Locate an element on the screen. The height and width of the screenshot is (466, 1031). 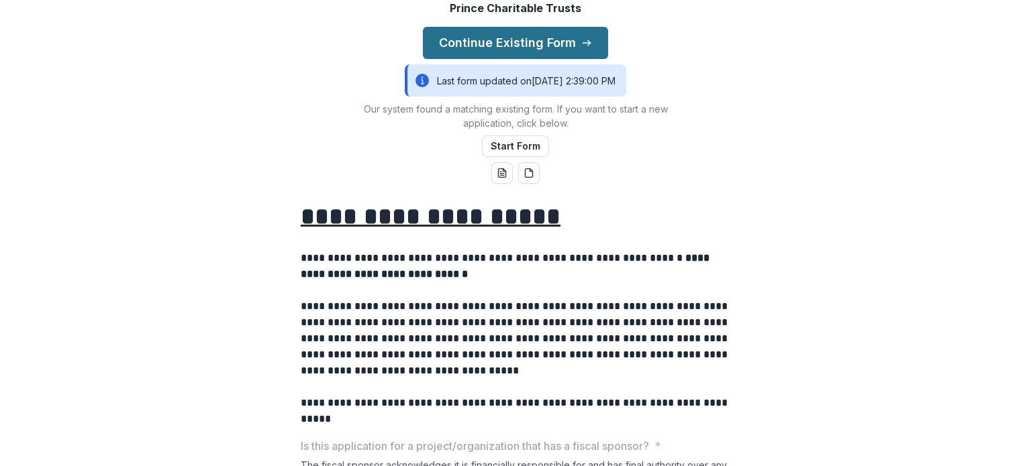
button: pdf-download is located at coordinates (529, 173).